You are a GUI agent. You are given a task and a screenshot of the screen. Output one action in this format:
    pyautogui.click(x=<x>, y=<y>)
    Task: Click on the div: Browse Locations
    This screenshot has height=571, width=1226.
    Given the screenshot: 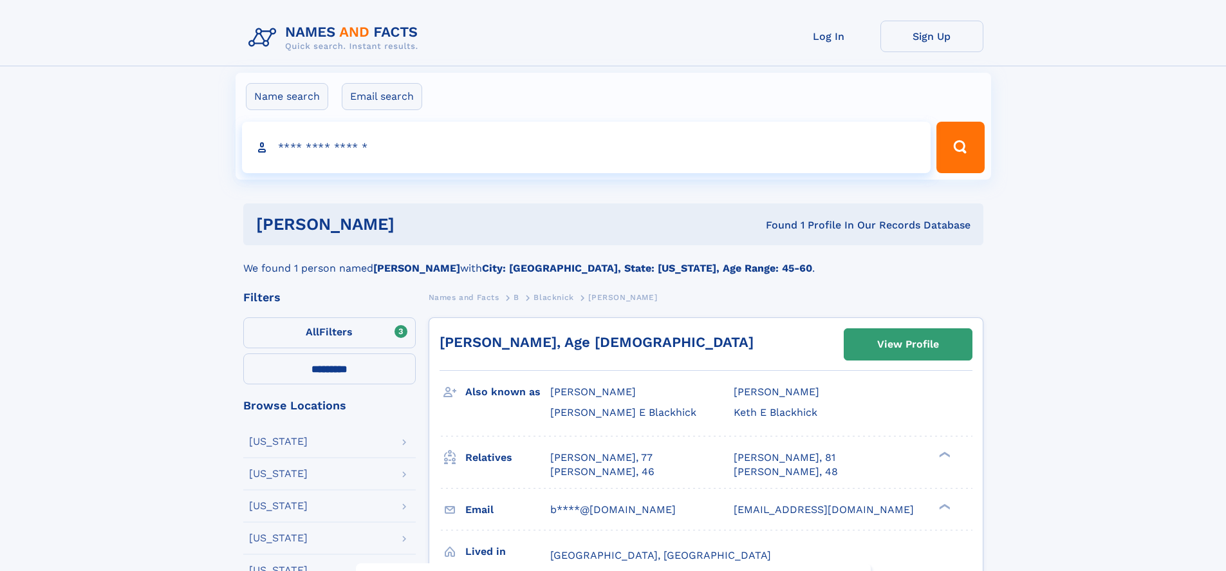 What is the action you would take?
    pyautogui.click(x=330, y=405)
    